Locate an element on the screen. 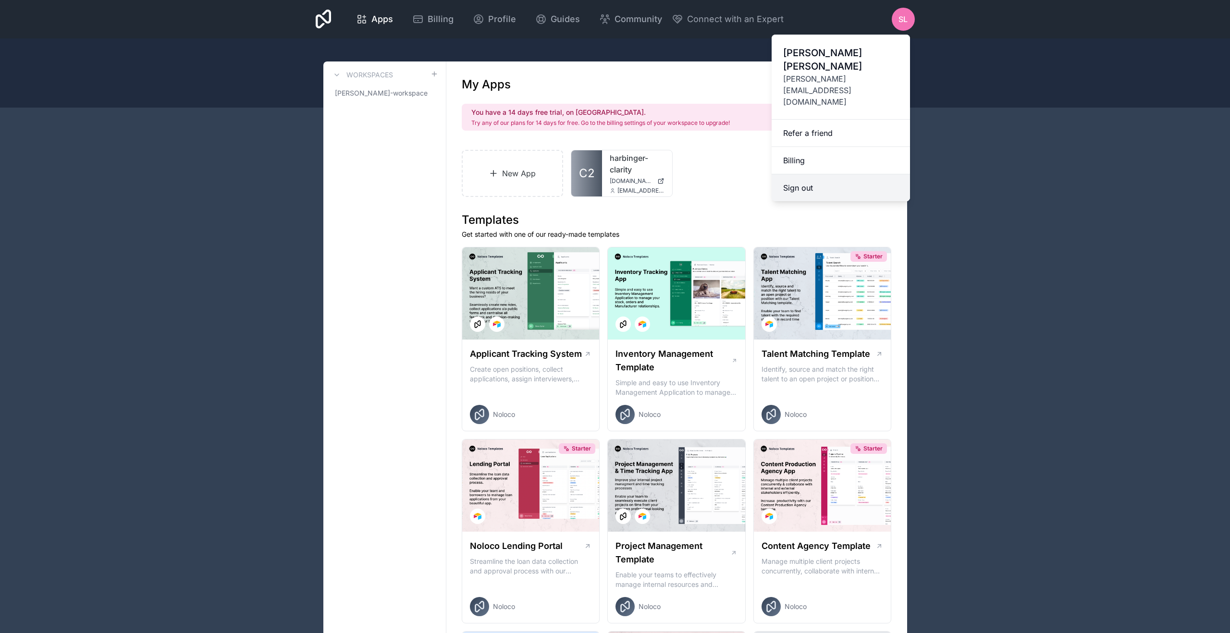  h1: Inventory Management Template is located at coordinates (673, 361).